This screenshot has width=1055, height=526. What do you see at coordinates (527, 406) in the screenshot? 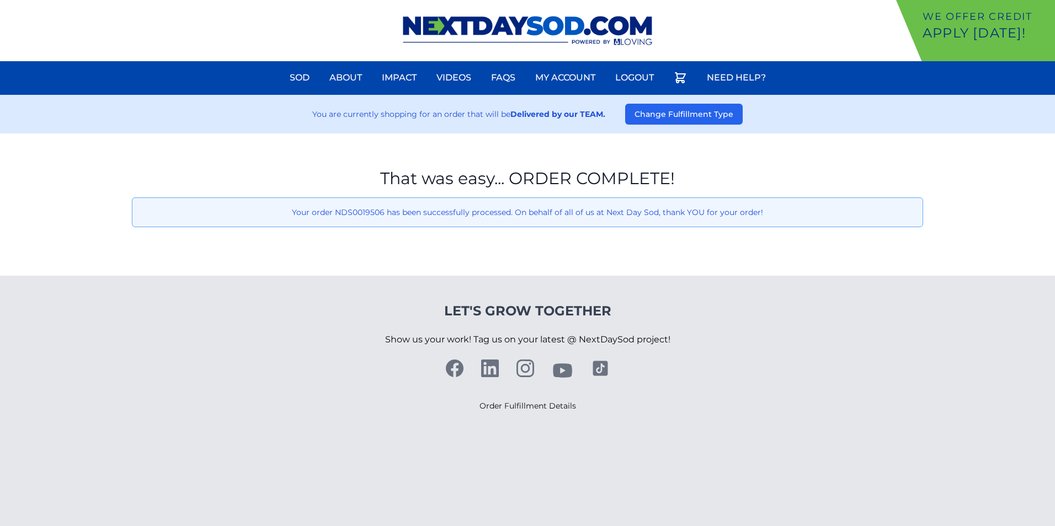
I see `a: Order Fulfillment Details` at bounding box center [527, 406].